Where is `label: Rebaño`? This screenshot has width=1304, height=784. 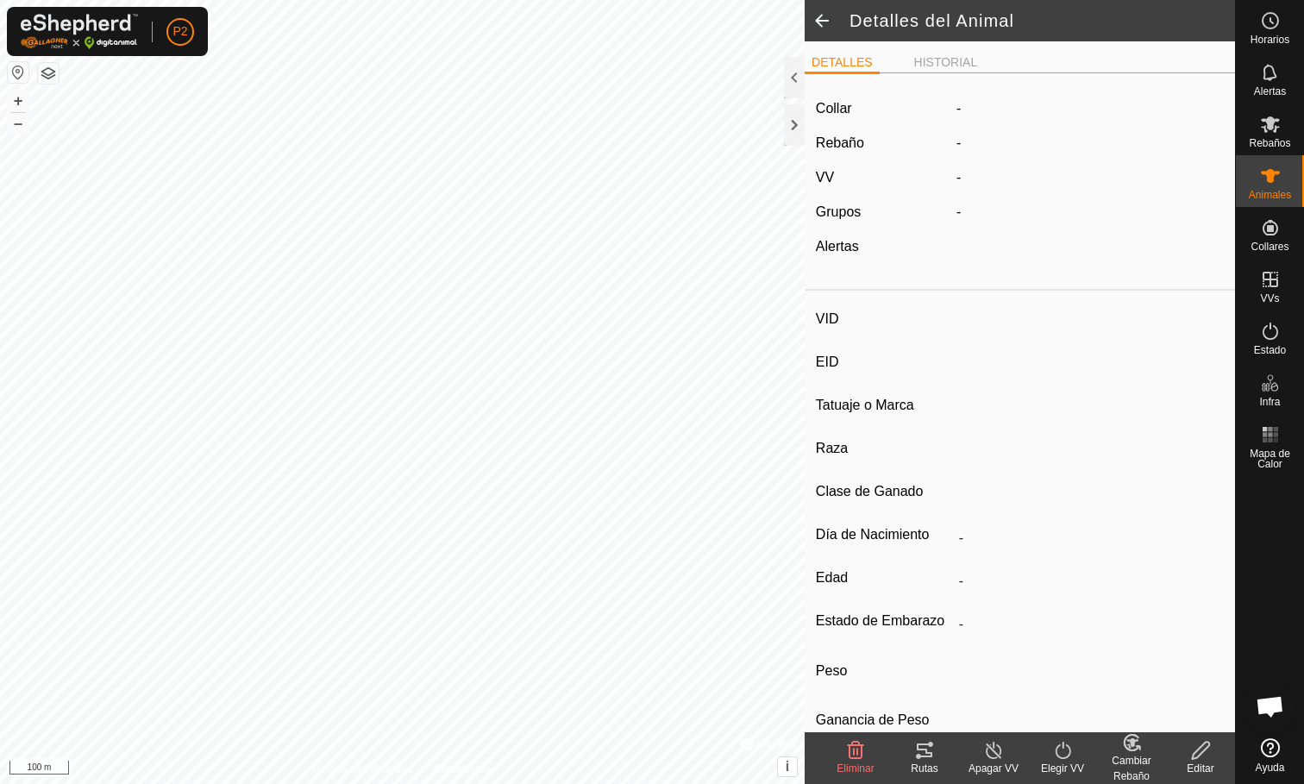 label: Rebaño is located at coordinates (840, 142).